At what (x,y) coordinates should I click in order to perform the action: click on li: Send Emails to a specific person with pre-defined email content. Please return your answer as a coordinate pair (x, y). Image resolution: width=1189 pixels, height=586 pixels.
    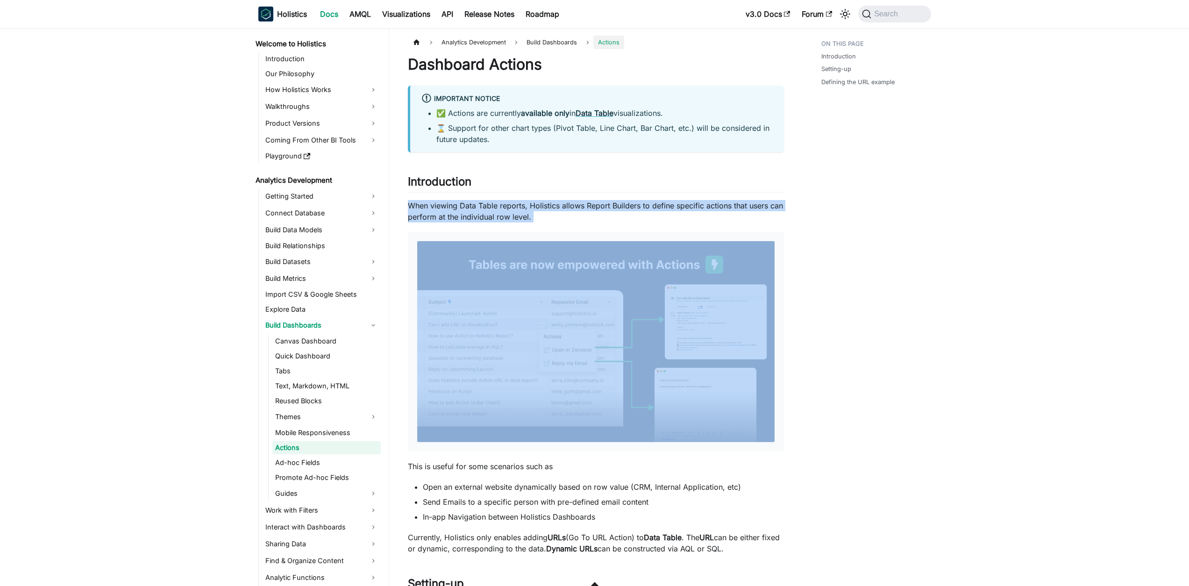
    Looking at the image, I should click on (603, 502).